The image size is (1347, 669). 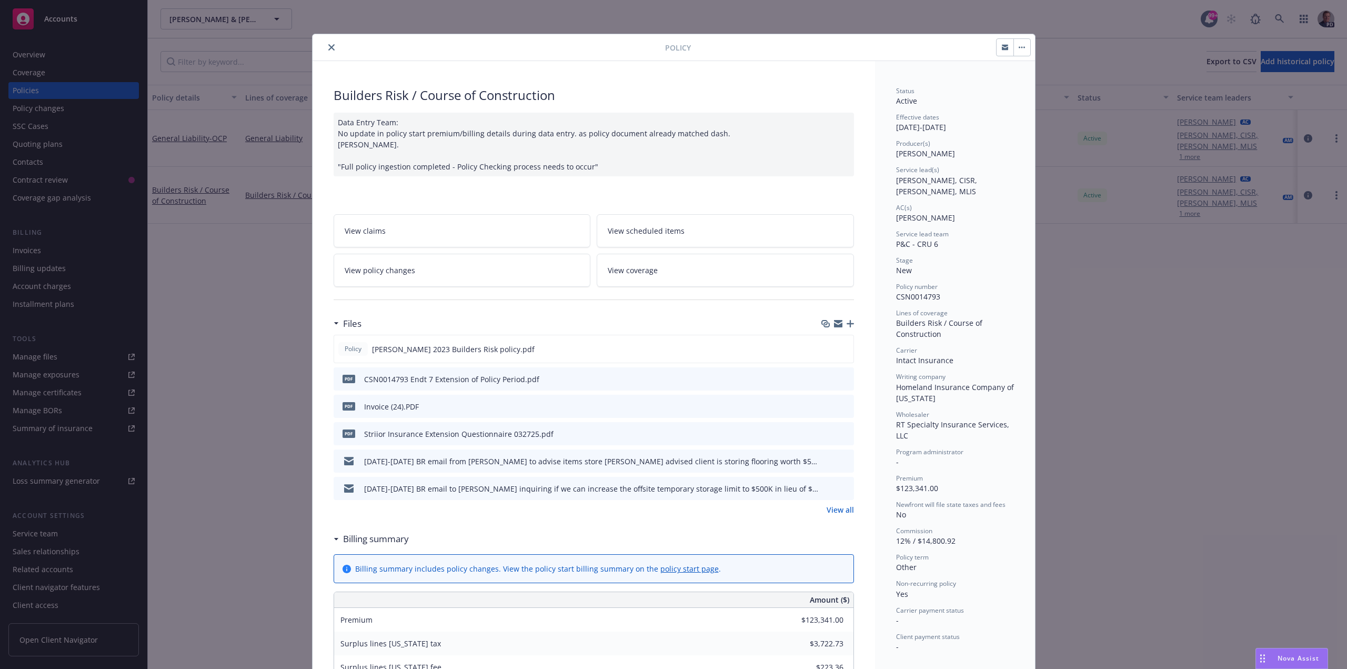 I want to click on span: PDF, so click(x=349, y=406).